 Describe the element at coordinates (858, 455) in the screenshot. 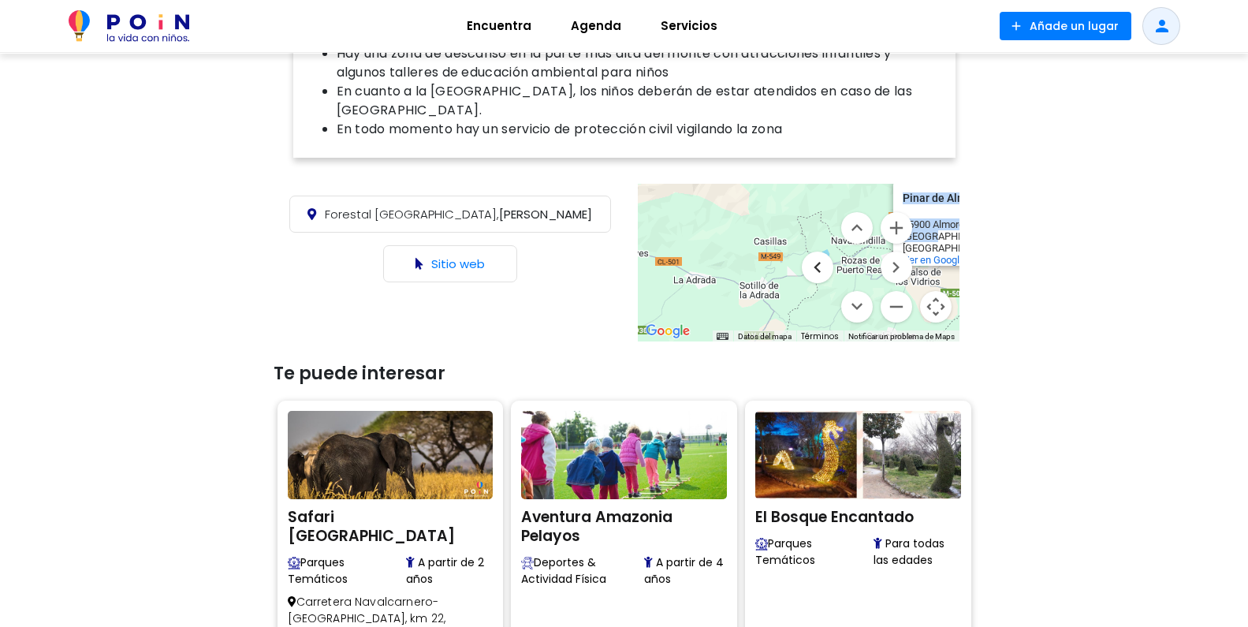

I see `img: El Bosque Encantado` at that location.